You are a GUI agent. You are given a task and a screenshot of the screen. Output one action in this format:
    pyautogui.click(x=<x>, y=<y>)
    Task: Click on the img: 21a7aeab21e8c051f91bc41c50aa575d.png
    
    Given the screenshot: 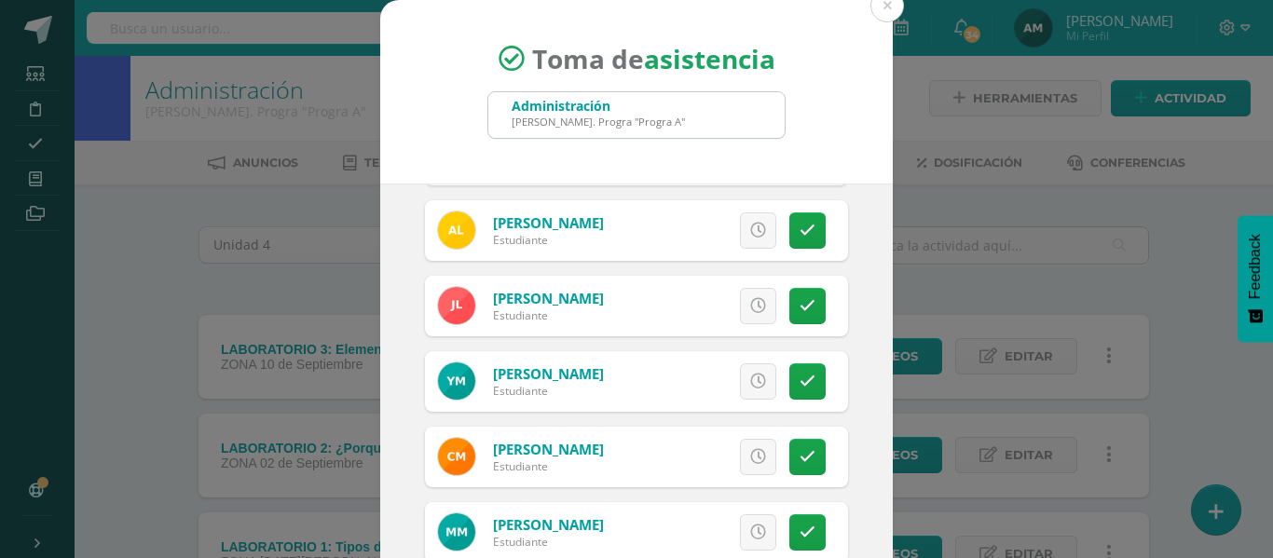 What is the action you would take?
    pyautogui.click(x=457, y=532)
    